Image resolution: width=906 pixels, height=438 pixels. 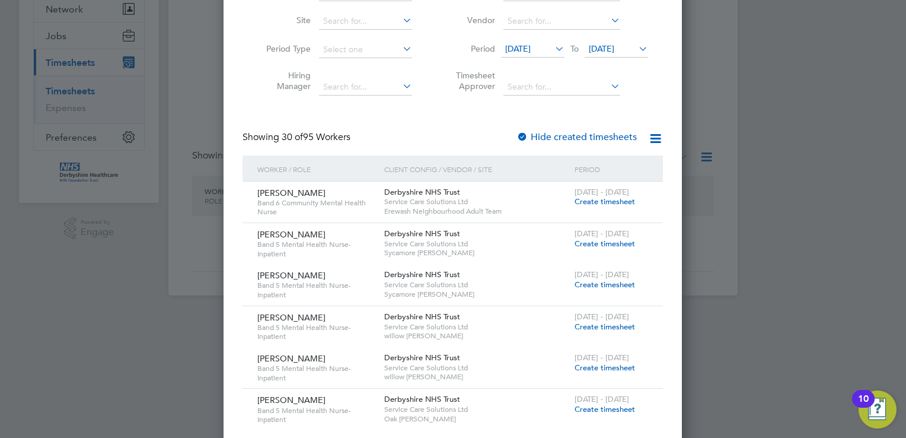 What do you see at coordinates (316, 207) in the screenshot?
I see `span: Band 6 Community Mental Health Nurse` at bounding box center [316, 207].